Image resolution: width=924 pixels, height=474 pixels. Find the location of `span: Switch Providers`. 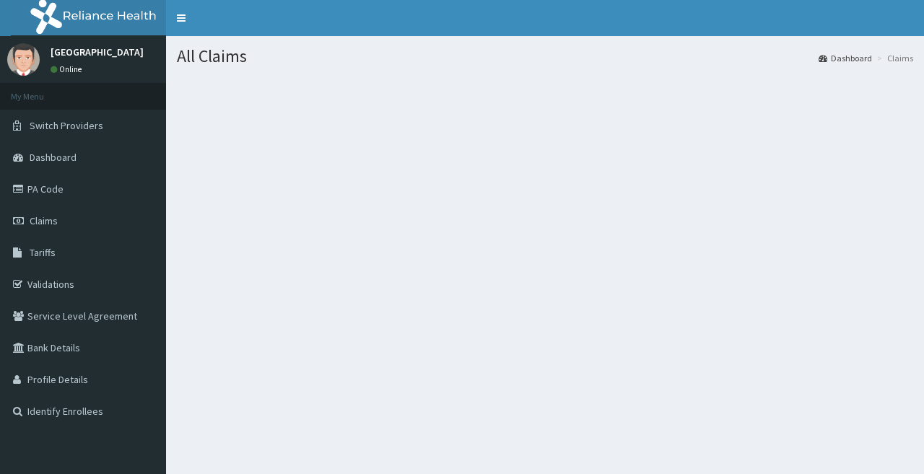

span: Switch Providers is located at coordinates (66, 126).